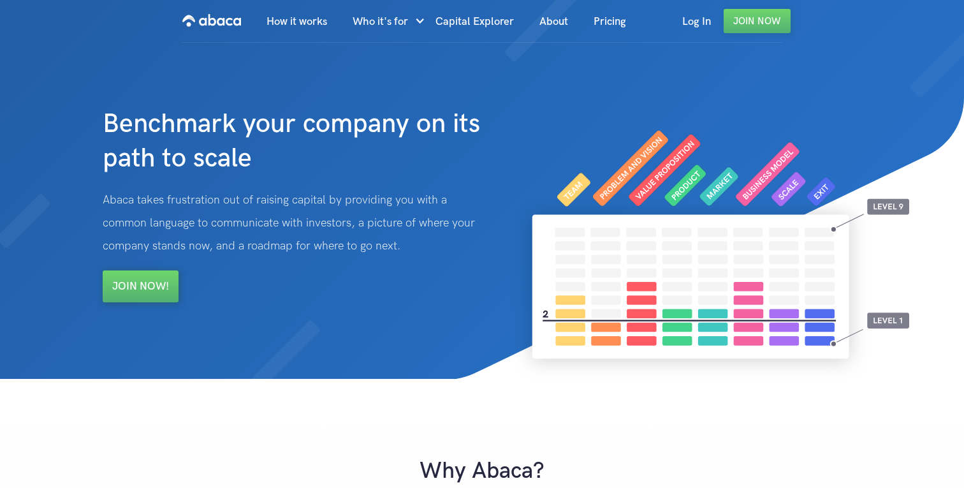 The image size is (964, 488). What do you see at coordinates (482, 471) in the screenshot?
I see `strong: Why Abaca?` at bounding box center [482, 471].